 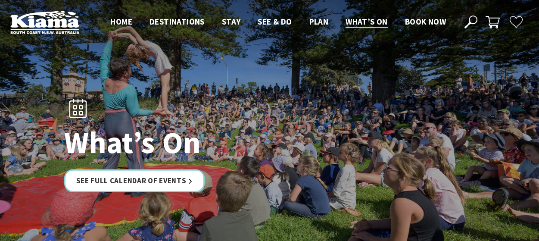 I want to click on span: Home, so click(x=121, y=22).